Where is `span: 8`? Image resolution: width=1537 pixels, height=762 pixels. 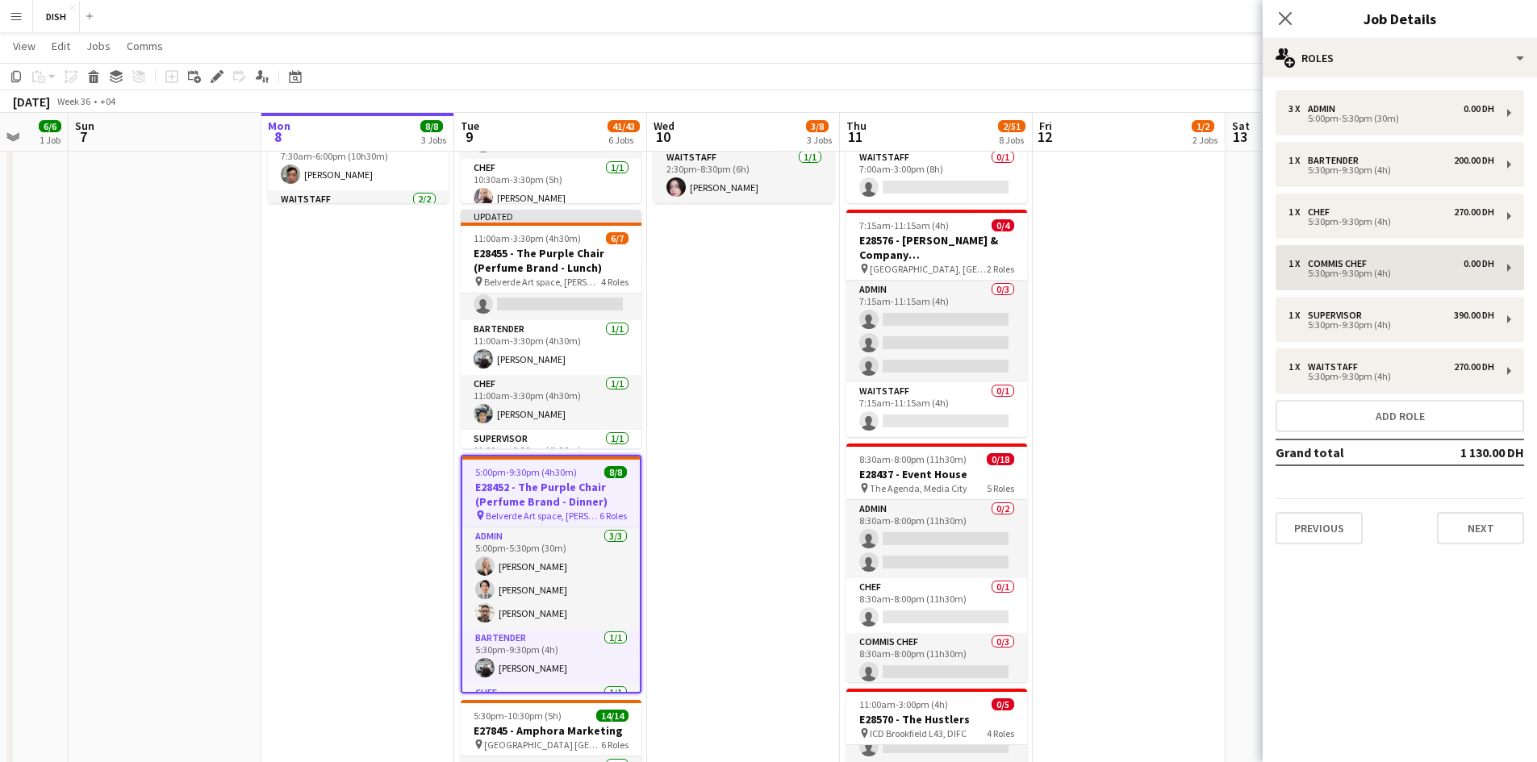
span: 8 is located at coordinates (278, 136).